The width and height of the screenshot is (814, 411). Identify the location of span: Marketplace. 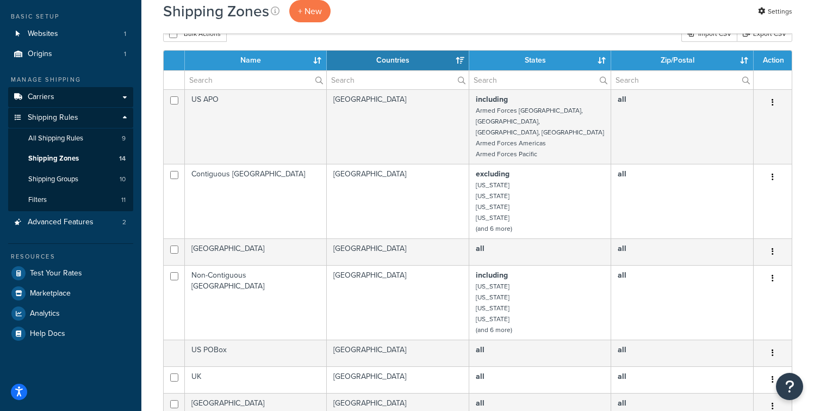
(50, 293).